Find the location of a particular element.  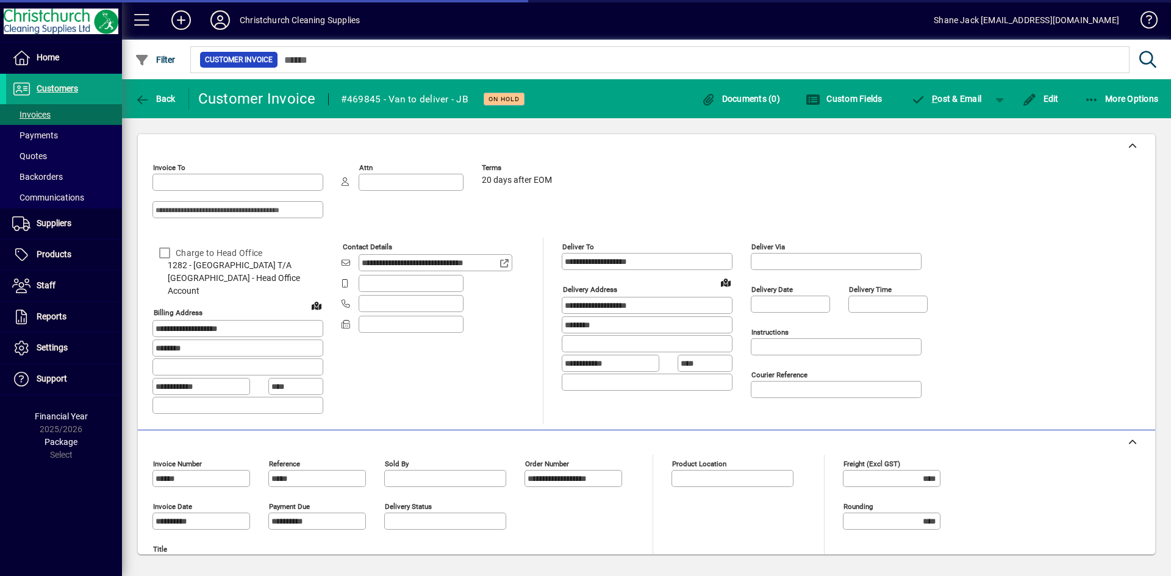

a: Staff is located at coordinates (64, 286).